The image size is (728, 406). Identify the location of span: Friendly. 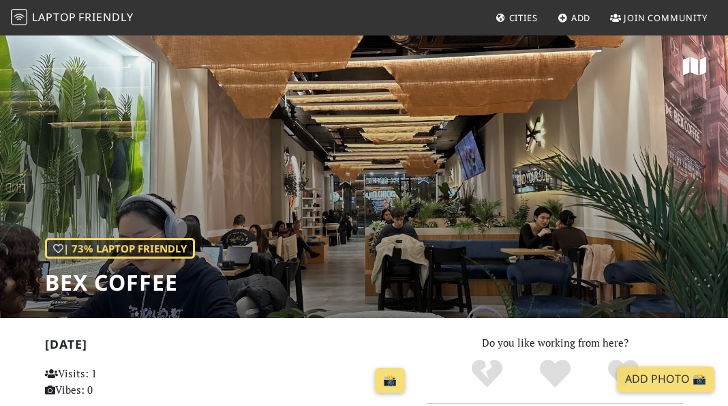
(106, 17).